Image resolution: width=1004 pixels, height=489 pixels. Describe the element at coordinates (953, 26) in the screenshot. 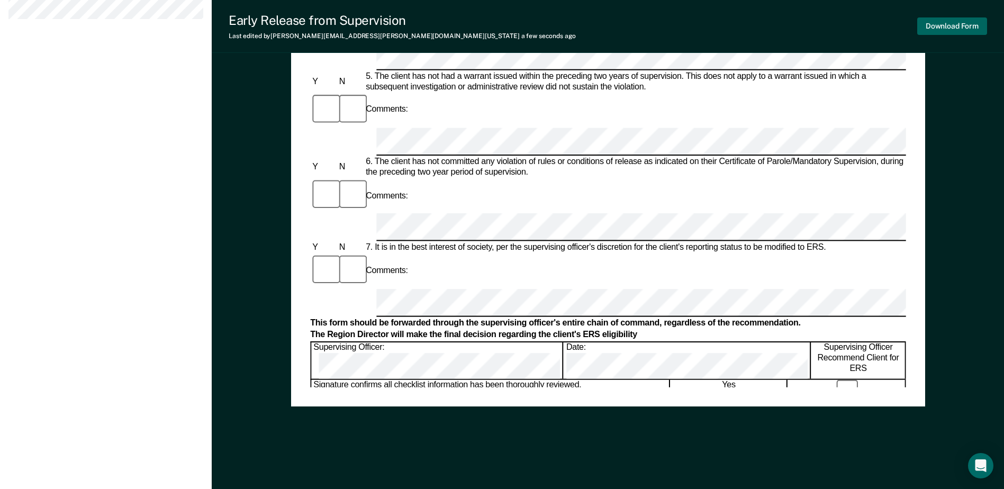

I see `button: Download Form` at that location.